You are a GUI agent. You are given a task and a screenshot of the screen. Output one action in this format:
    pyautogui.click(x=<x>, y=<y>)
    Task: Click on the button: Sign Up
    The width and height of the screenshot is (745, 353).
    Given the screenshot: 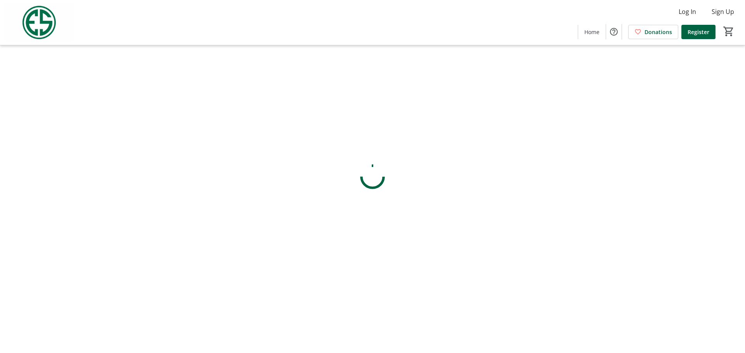 What is the action you would take?
    pyautogui.click(x=723, y=12)
    